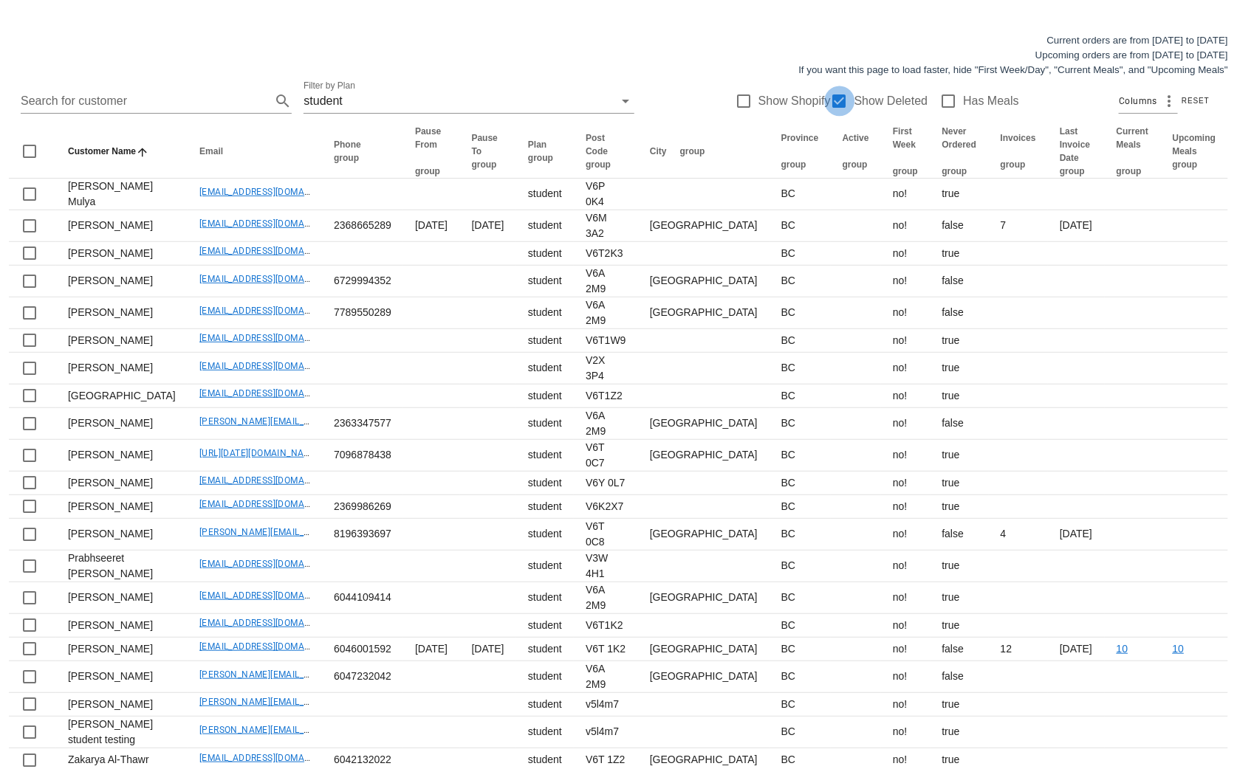 The height and width of the screenshot is (769, 1237). Describe the element at coordinates (488, 151) in the screenshot. I see `th: Pause To: Not sorted. Activate to sort ascending.` at that location.